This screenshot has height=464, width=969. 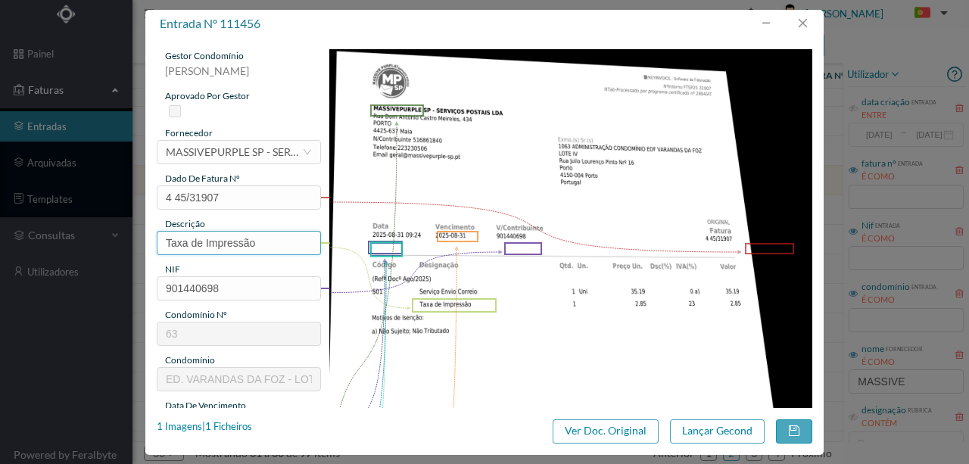 What do you see at coordinates (208, 95) in the screenshot?
I see `span: aprovado por gestor` at bounding box center [208, 95].